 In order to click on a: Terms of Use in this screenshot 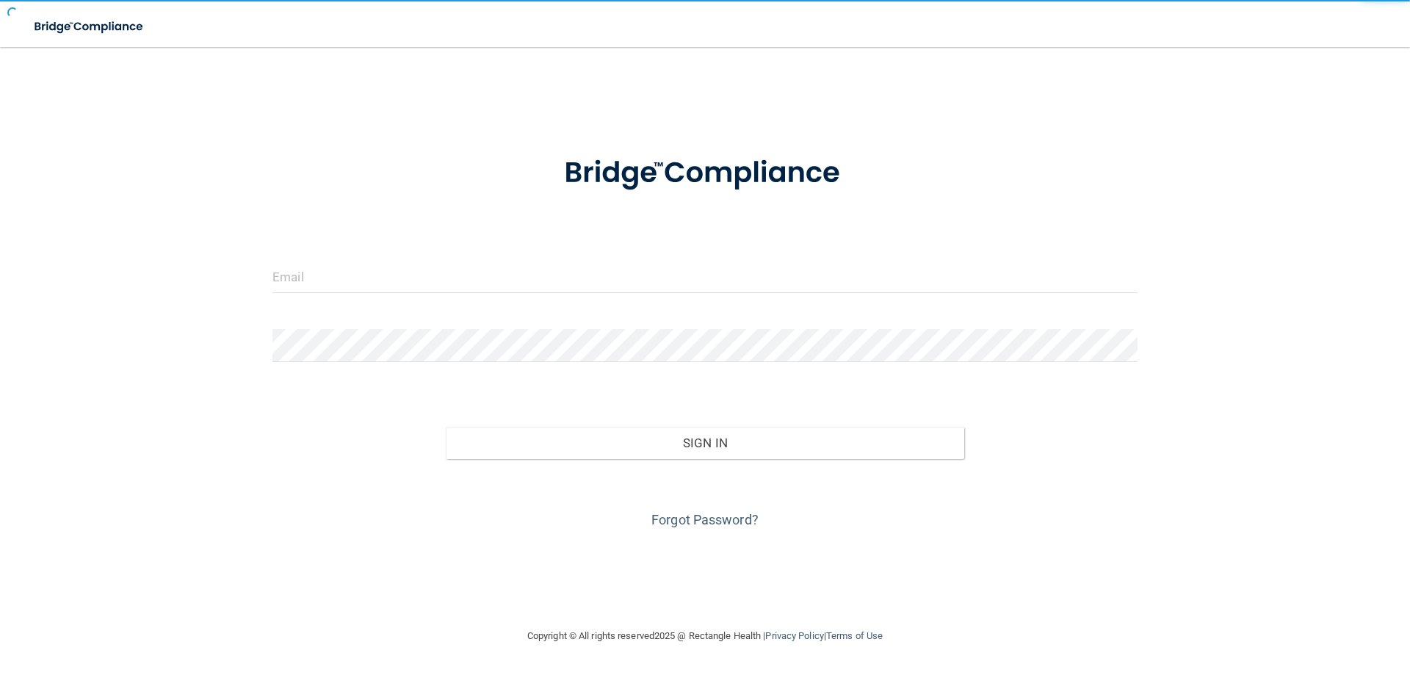, I will do `click(854, 635)`.